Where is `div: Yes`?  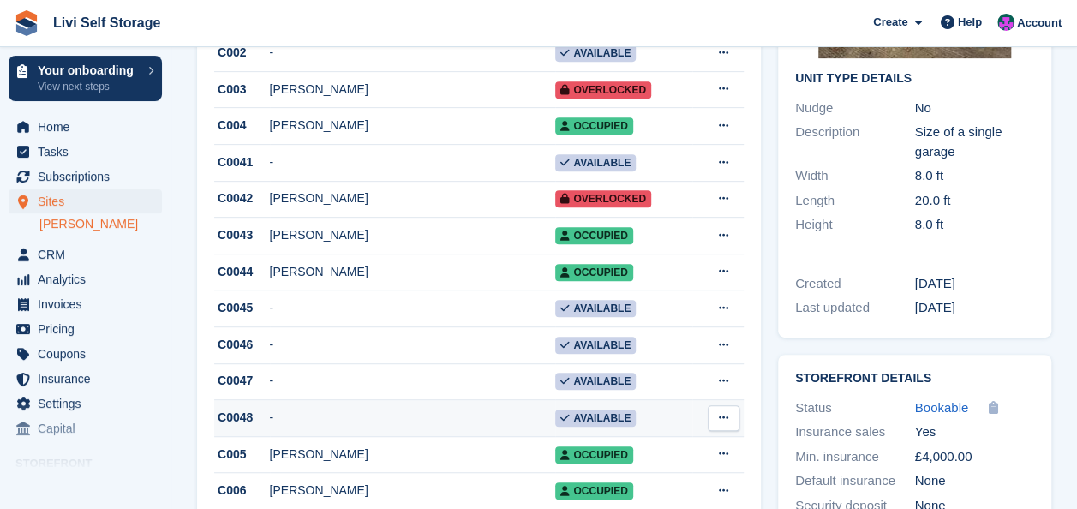
div: Yes is located at coordinates (975, 432).